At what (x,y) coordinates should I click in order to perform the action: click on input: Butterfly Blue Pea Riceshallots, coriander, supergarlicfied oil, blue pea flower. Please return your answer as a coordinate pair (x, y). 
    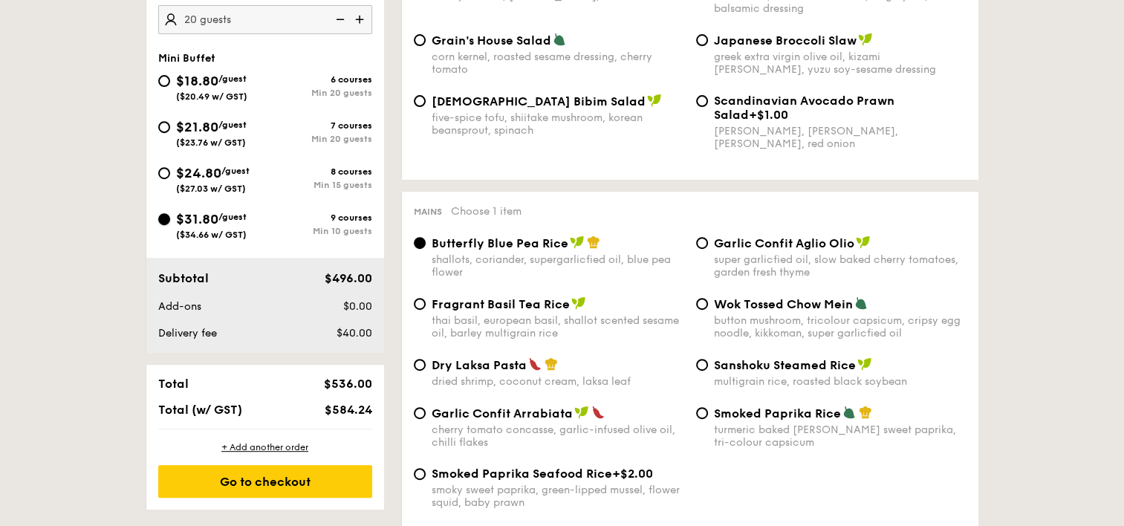
    Looking at the image, I should click on (420, 243).